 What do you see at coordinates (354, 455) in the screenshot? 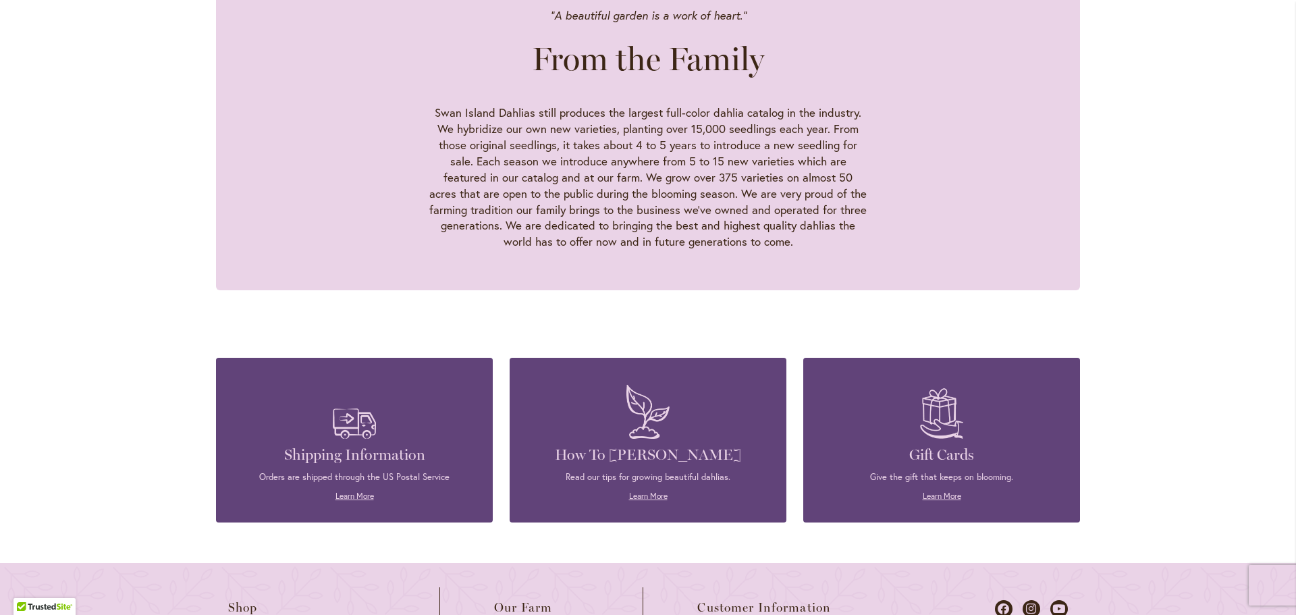
I see `h4: Shipping Information` at bounding box center [354, 455].